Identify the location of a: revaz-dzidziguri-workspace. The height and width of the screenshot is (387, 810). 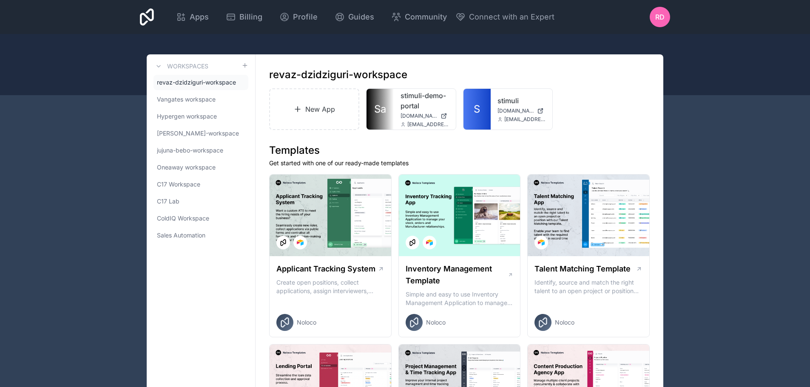
(201, 83).